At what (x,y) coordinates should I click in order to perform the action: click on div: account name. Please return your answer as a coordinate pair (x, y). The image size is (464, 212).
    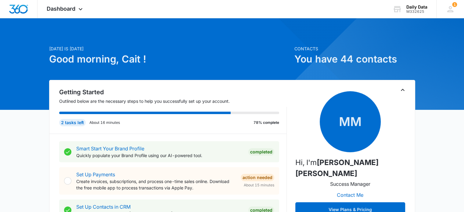
    Looking at the image, I should click on (416, 7).